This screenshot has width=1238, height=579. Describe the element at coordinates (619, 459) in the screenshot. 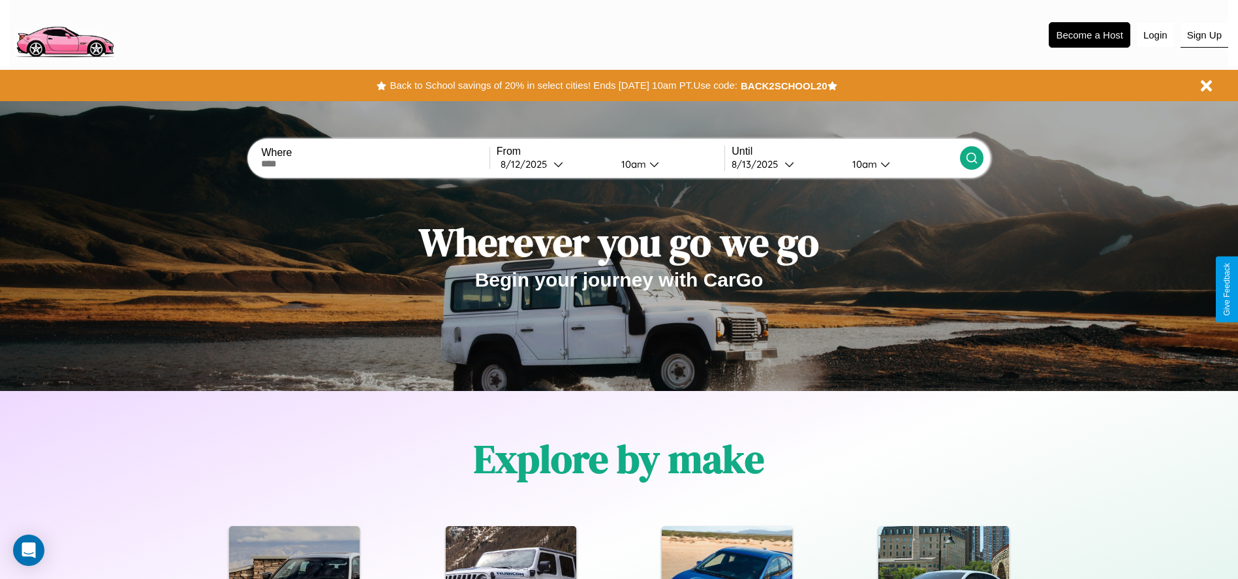

I see `h1: Explore by make` at that location.